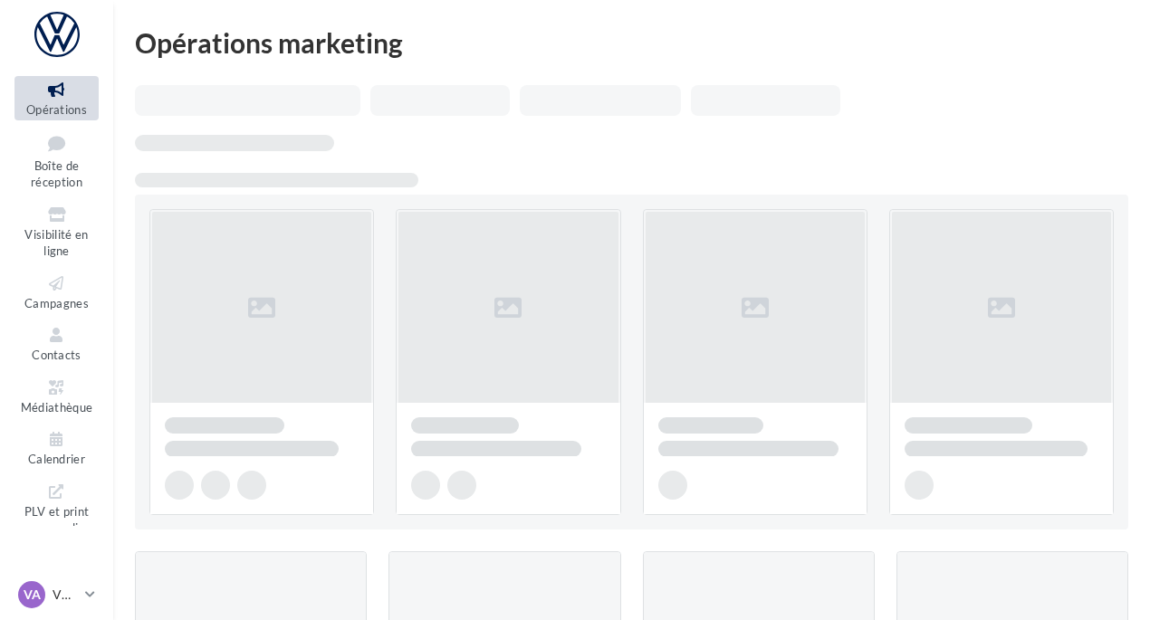  What do you see at coordinates (56, 396) in the screenshot?
I see `a: Médiathèque` at bounding box center [56, 396].